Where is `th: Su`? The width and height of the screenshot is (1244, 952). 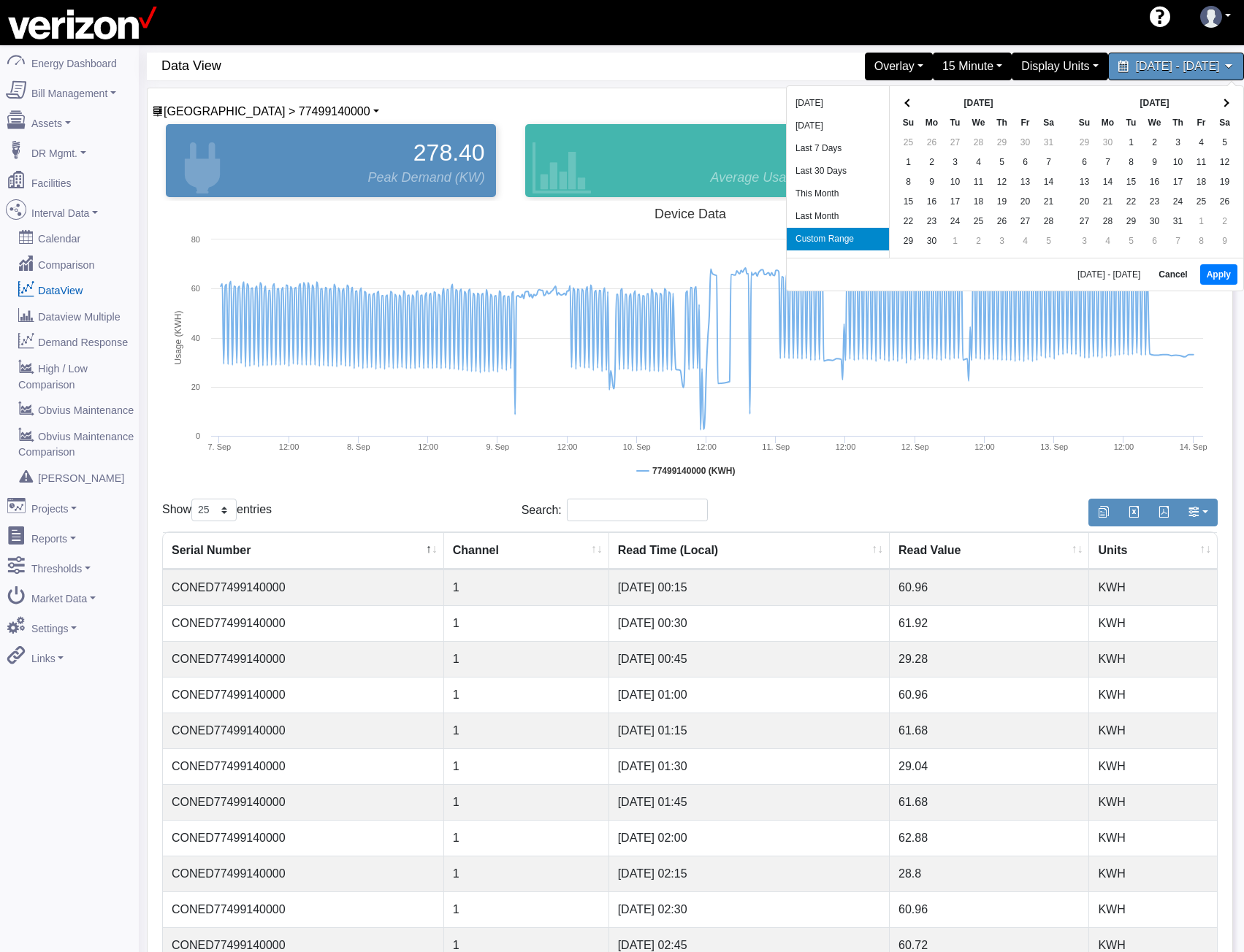
th: Su is located at coordinates (909, 123).